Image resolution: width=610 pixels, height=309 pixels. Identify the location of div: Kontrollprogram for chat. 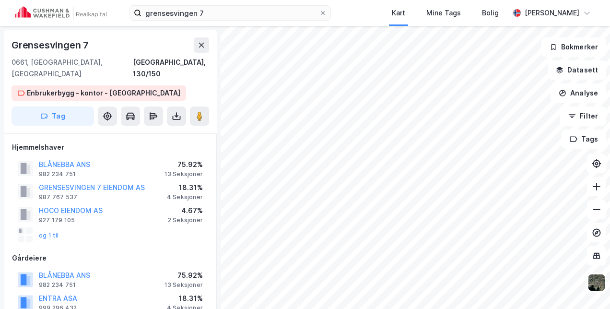
(586, 286).